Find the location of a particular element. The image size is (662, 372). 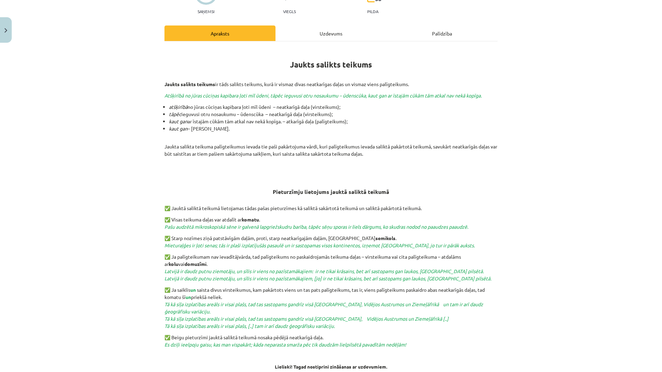

li: ar īstajām cūkām tām atkal nav nekā kopīga. – atkarīgā daļa (palīgteikums); is located at coordinates (333, 121).